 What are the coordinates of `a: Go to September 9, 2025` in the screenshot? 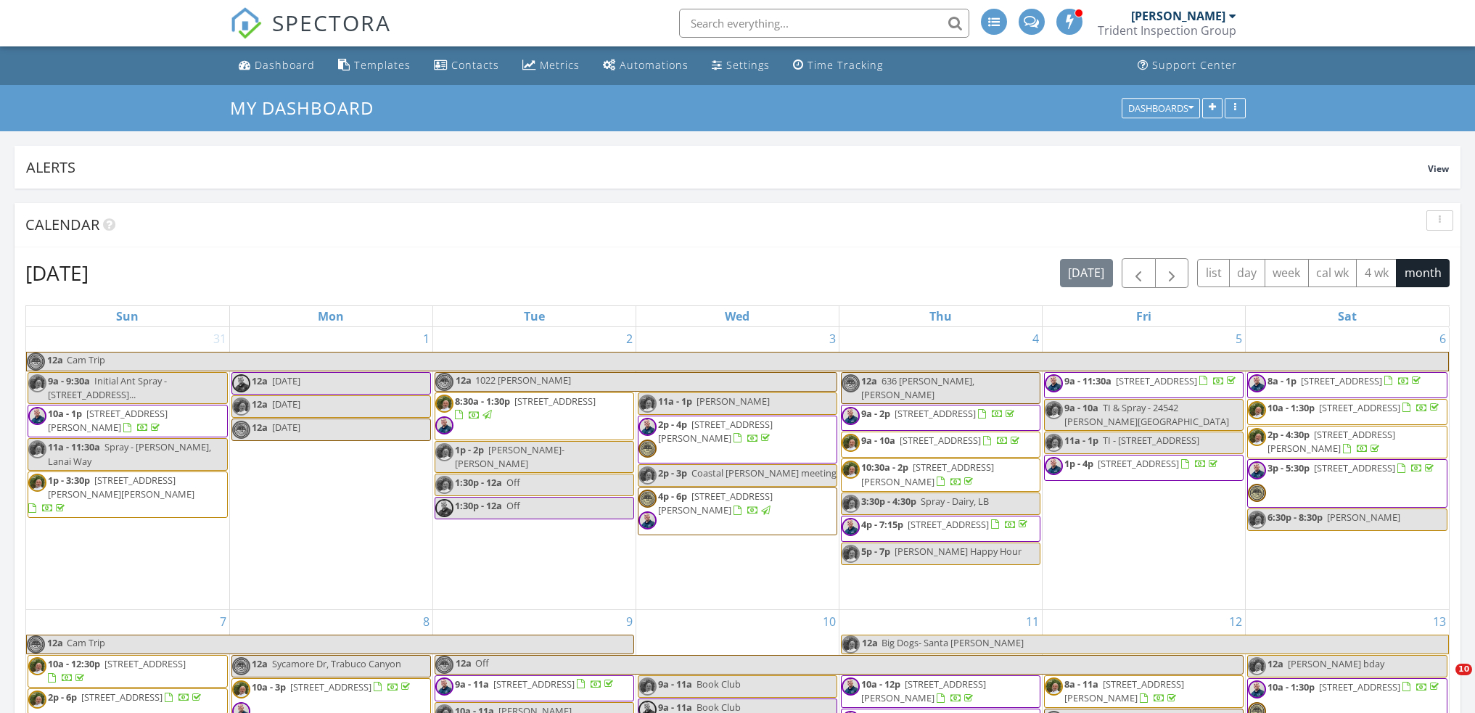 It's located at (629, 622).